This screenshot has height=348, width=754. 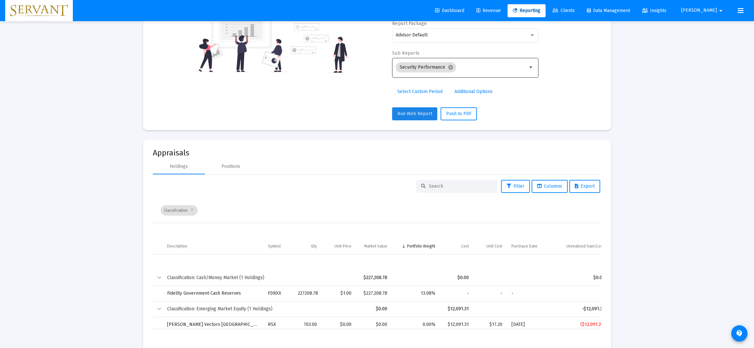 What do you see at coordinates (580, 246) in the screenshot?
I see `td: Column Unrealized Gain/Loss` at bounding box center [580, 246].